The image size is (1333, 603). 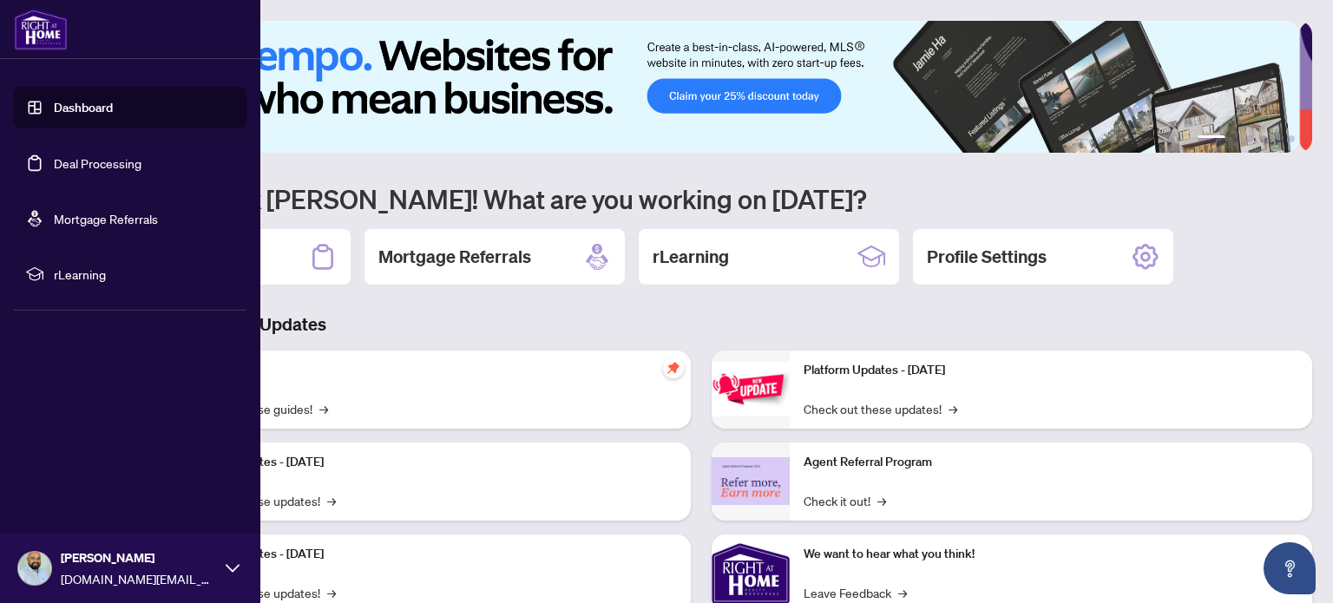 I want to click on a: Check it out!→, so click(x=845, y=501).